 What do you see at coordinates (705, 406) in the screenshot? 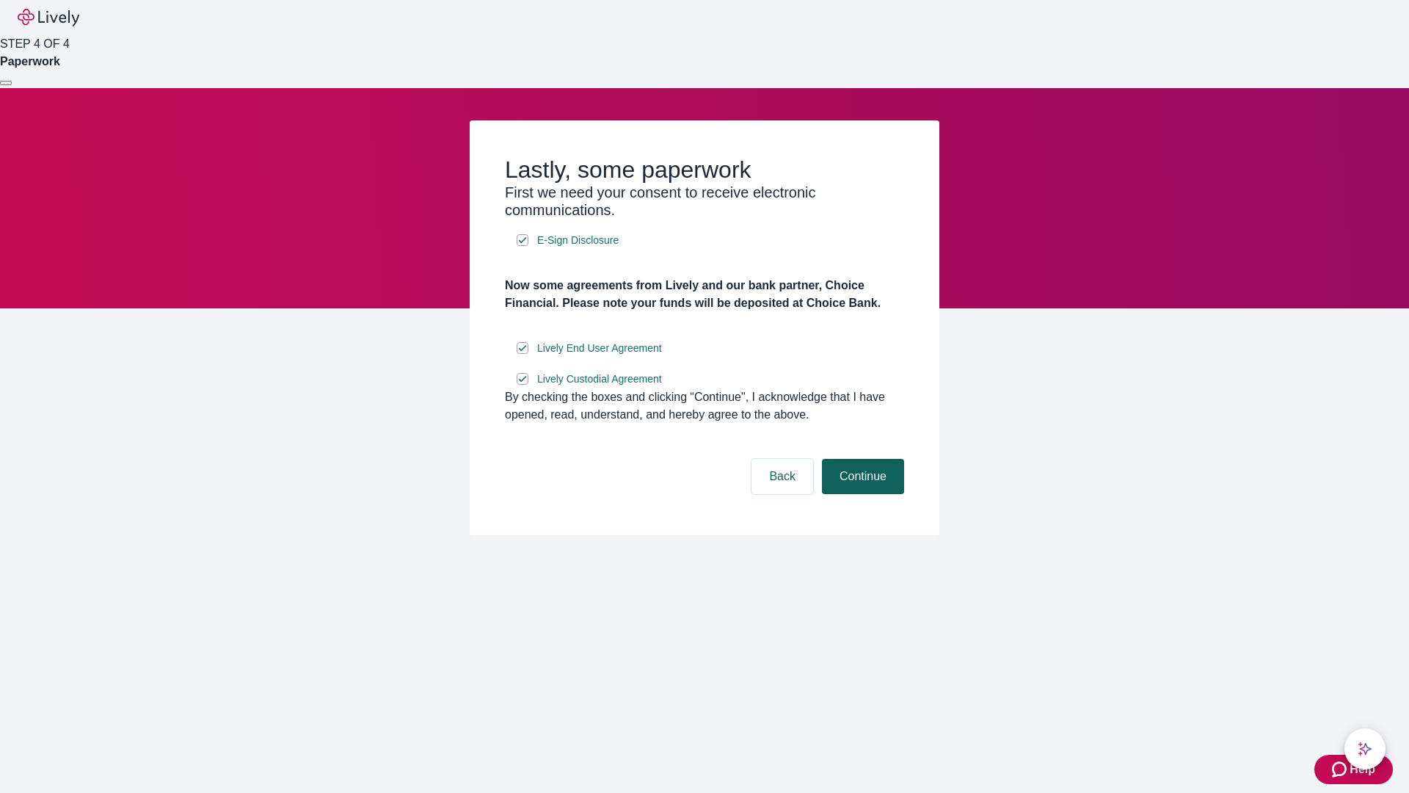
I see `div: By checking the boxes and clicking “Continue", I acknowledge that I have opened, read, understand...` at bounding box center [705, 406].